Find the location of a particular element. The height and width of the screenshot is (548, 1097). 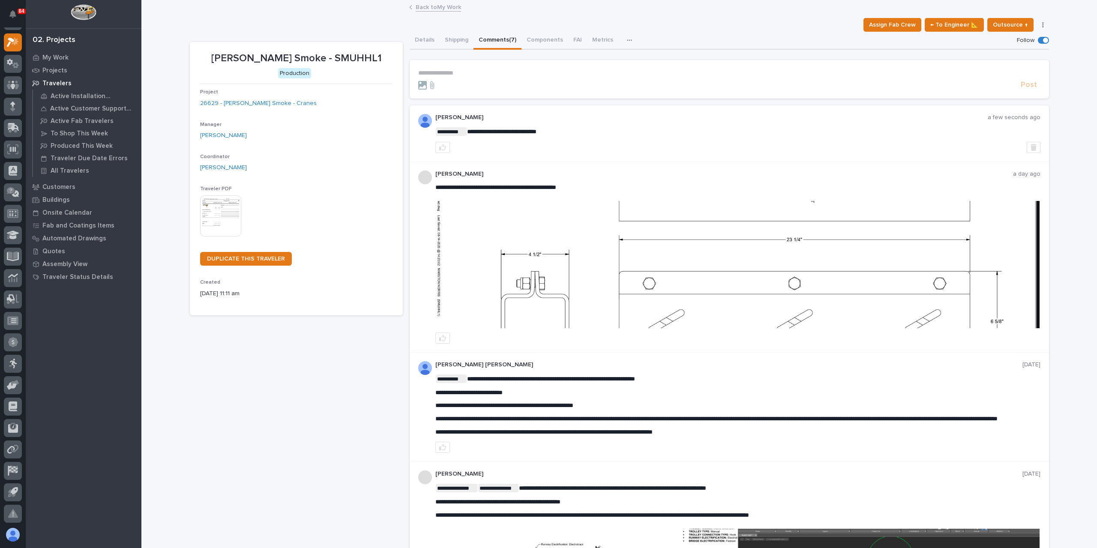

p: Active Fab Travelers is located at coordinates (82, 121).